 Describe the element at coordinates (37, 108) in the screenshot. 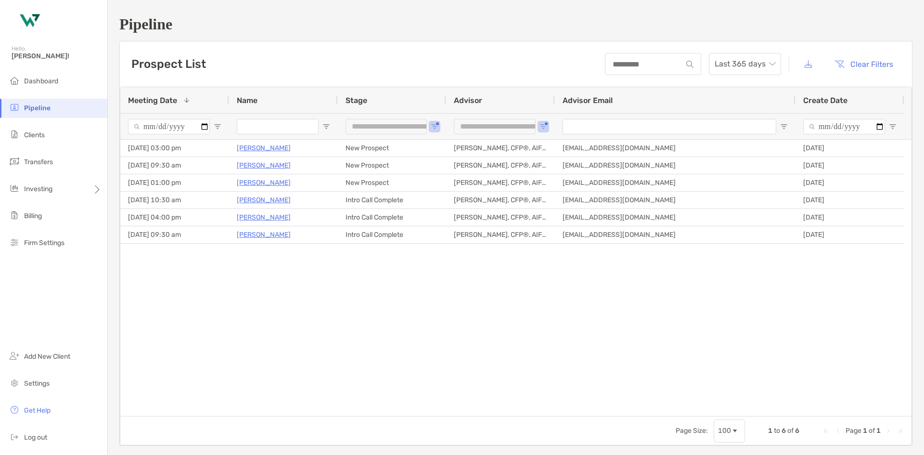

I see `span: Pipeline` at that location.